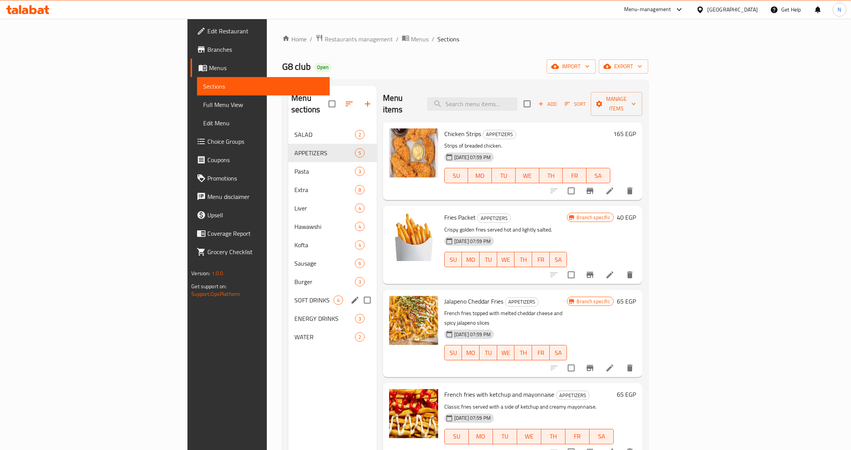 Image resolution: width=851 pixels, height=450 pixels. What do you see at coordinates (324, 282) in the screenshot?
I see `div: Burger` at bounding box center [324, 282].